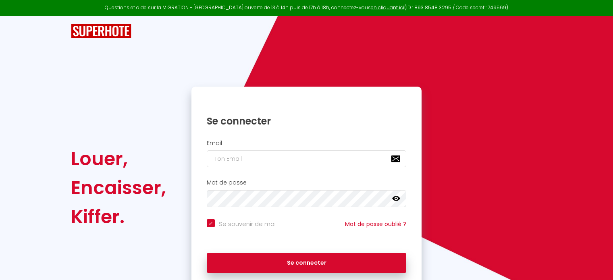 The height and width of the screenshot is (280, 613). What do you see at coordinates (307, 143) in the screenshot?
I see `h2: Email` at bounding box center [307, 143].